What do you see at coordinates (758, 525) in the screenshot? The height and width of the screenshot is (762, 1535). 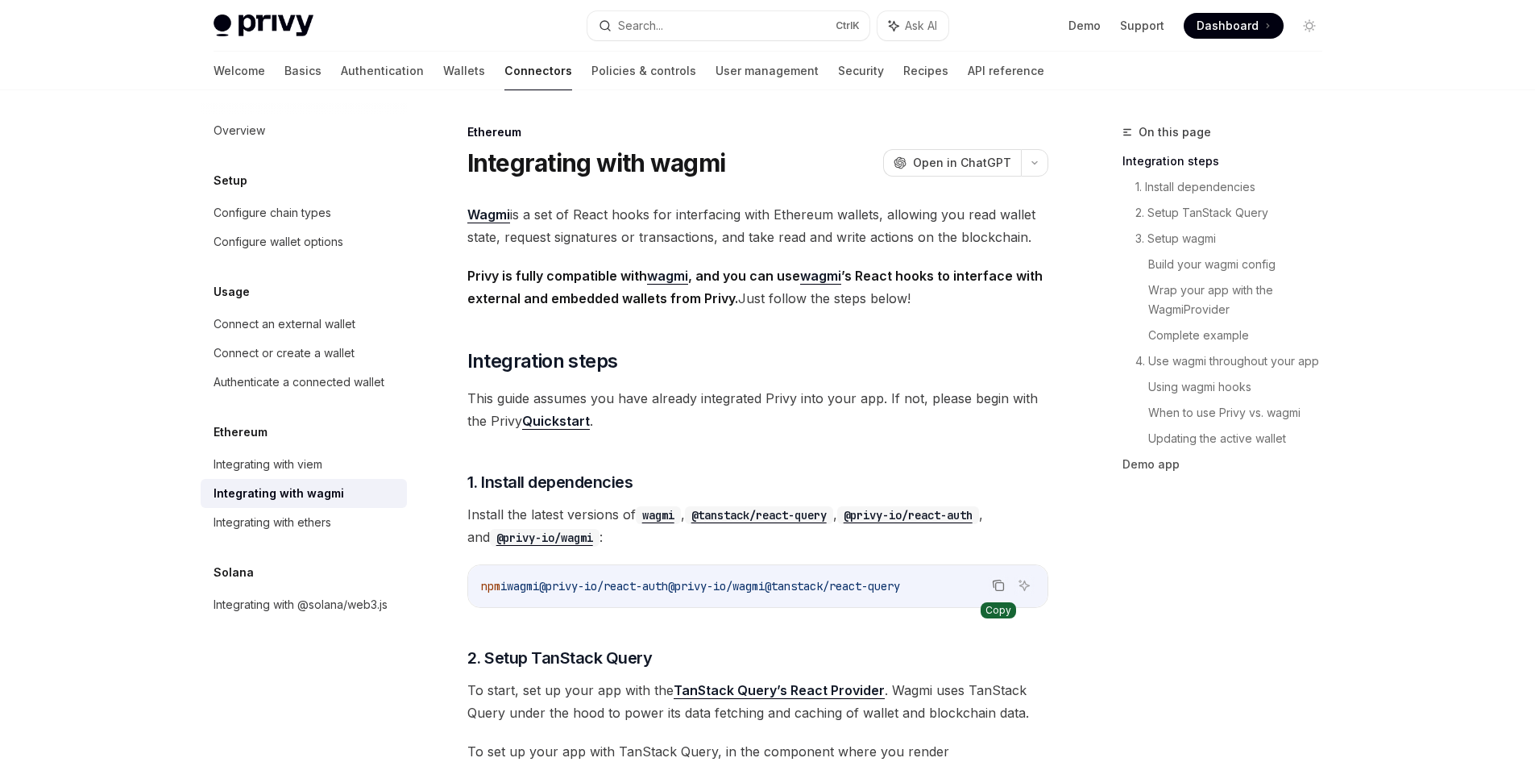 I see `span: Install the latest versions of , , , and :` at bounding box center [758, 525].